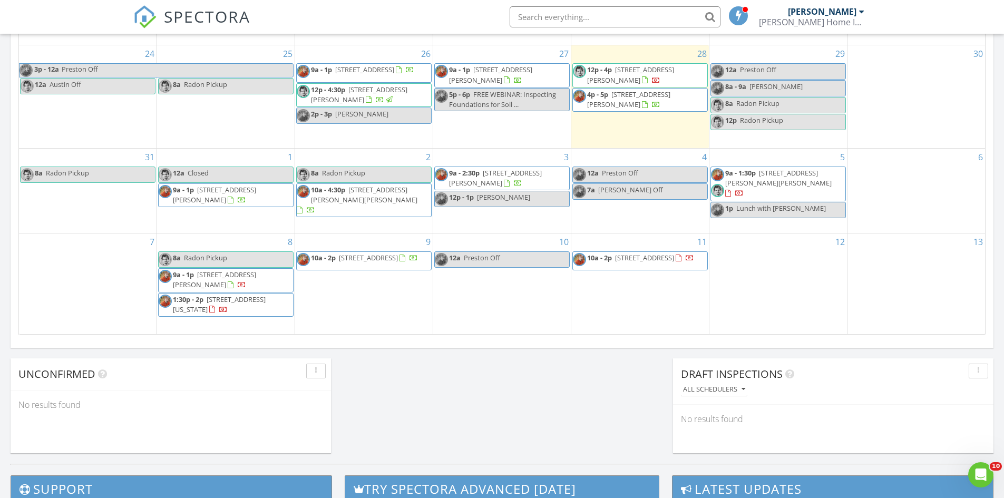 Image resolution: width=1004 pixels, height=498 pixels. I want to click on div: All schedulers, so click(714, 390).